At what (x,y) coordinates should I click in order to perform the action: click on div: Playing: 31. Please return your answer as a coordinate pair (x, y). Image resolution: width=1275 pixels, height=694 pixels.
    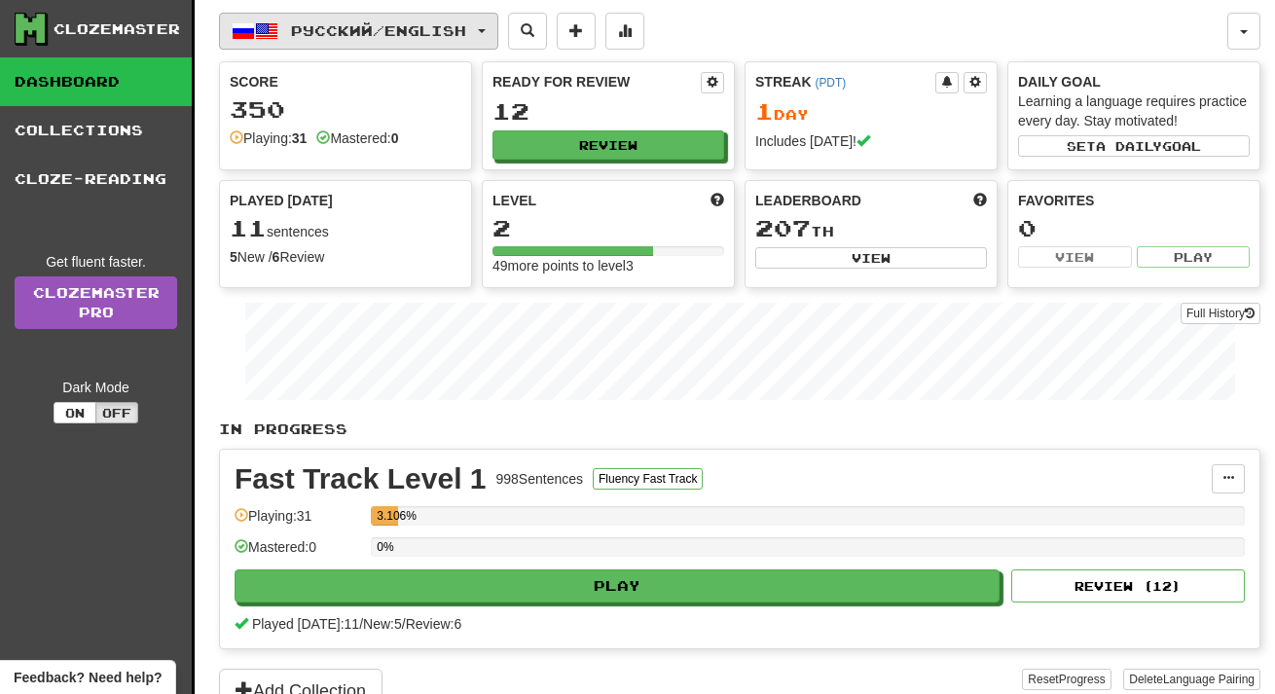
    Looking at the image, I should click on (298, 522).